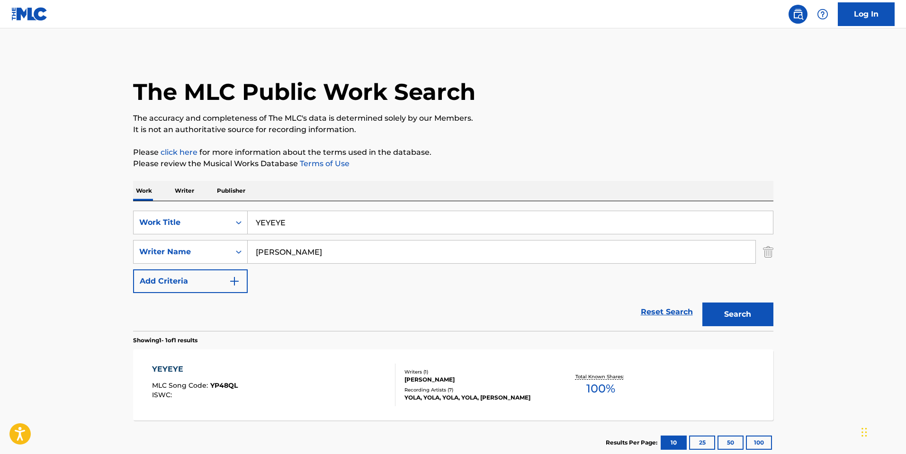  Describe the element at coordinates (476, 372) in the screenshot. I see `div: Writers ( 1 )` at that location.